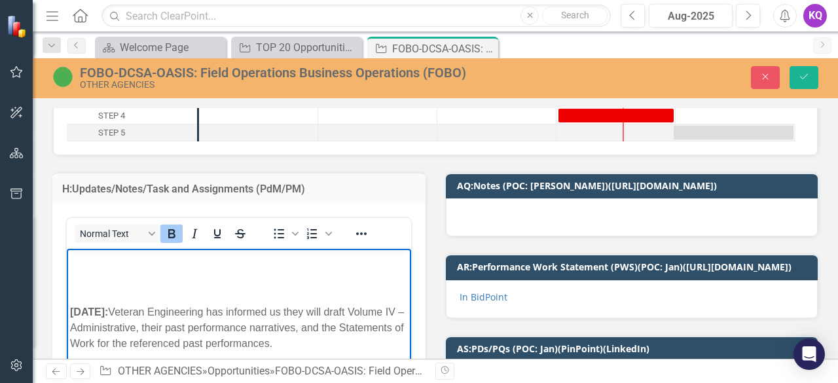 The height and width of the screenshot is (383, 838). What do you see at coordinates (691, 16) in the screenshot?
I see `div: Aug-2025` at bounding box center [691, 16].